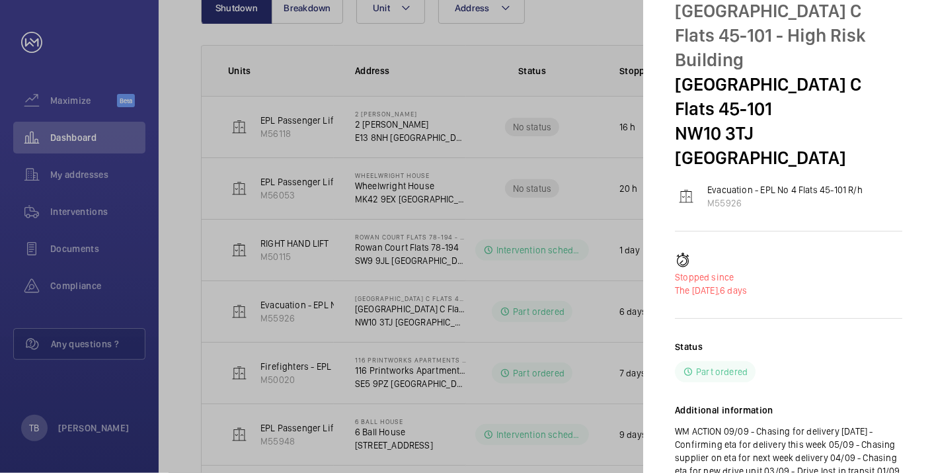 Image resolution: width=934 pixels, height=473 pixels. What do you see at coordinates (686, 196) in the screenshot?
I see `img: elevator.svg` at bounding box center [686, 196].